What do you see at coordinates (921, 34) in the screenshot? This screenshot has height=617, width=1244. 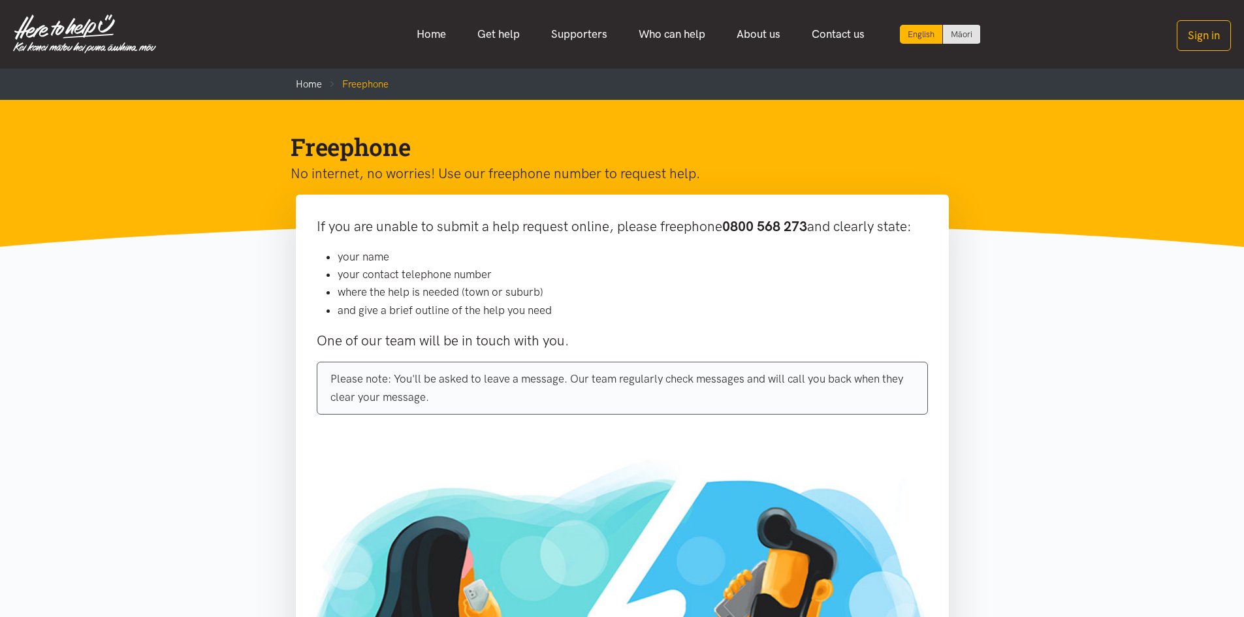 I see `div: Current language` at bounding box center [921, 34].